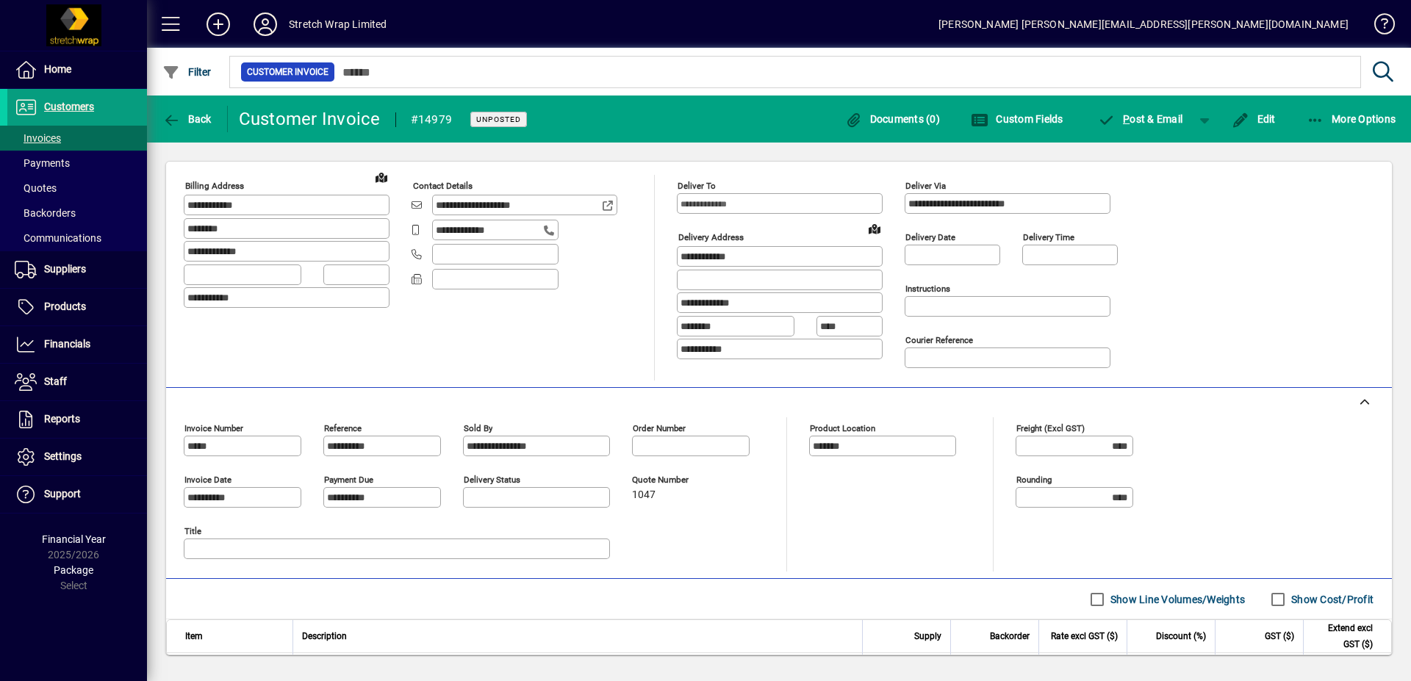  Describe the element at coordinates (338, 24) in the screenshot. I see `div: Stretch Wrap Limited` at that location.